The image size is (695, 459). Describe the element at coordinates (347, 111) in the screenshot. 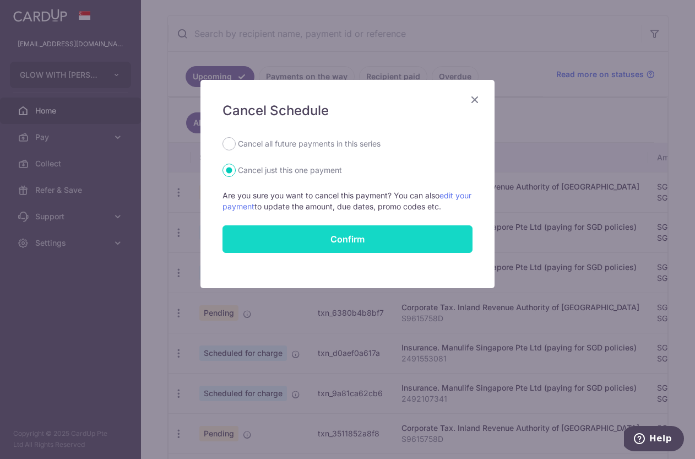

I see `h5: Cancel Schedule` at that location.